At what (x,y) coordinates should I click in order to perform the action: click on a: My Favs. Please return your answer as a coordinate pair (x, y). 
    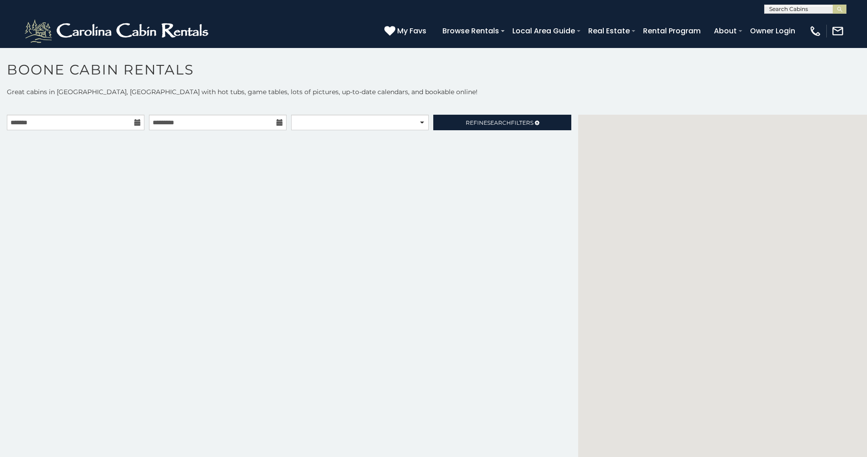
    Looking at the image, I should click on (406, 31).